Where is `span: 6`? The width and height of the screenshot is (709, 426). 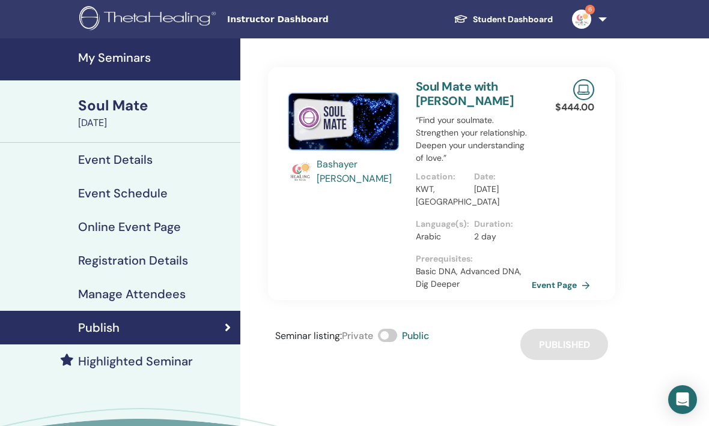
span: 6 is located at coordinates (590, 10).